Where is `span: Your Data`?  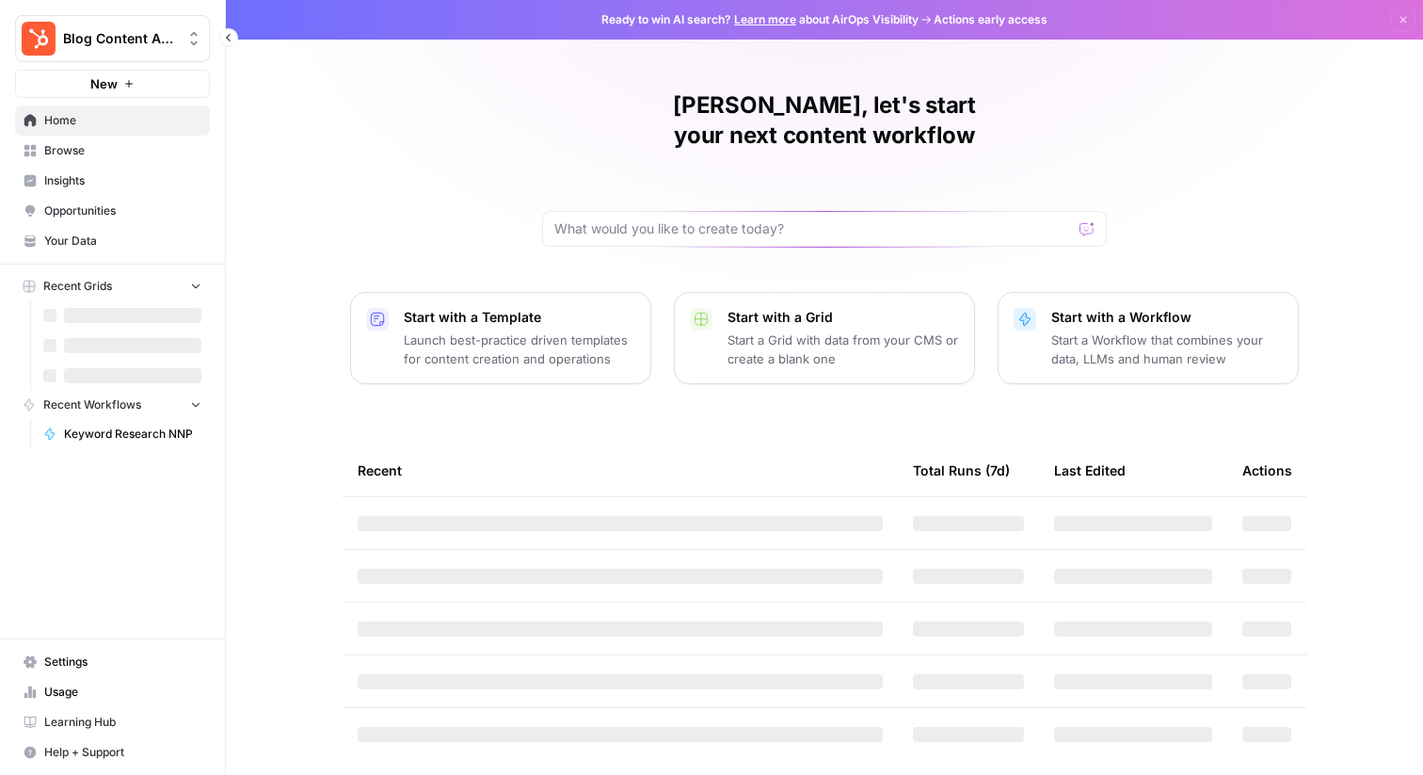 span: Your Data is located at coordinates (122, 241).